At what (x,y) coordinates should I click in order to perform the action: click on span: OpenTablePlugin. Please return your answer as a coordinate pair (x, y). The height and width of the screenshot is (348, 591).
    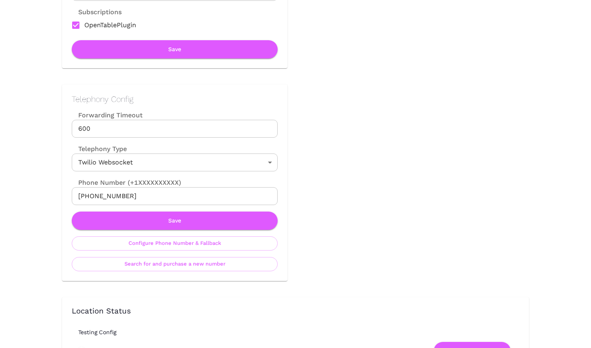
    Looking at the image, I should click on (110, 25).